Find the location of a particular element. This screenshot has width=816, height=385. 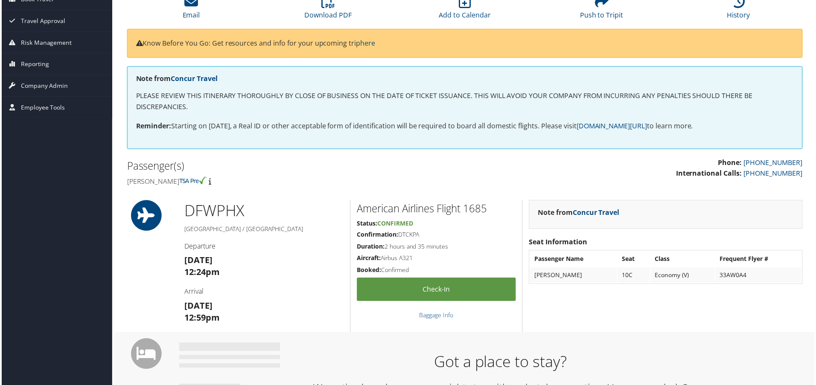

strong: Reminder: is located at coordinates (152, 126).